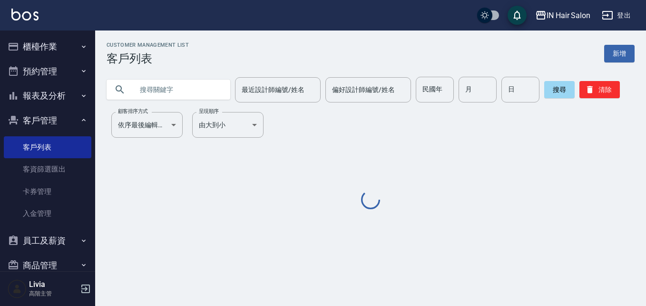 The height and width of the screenshot is (306, 646). I want to click on button: 商品管理, so click(48, 265).